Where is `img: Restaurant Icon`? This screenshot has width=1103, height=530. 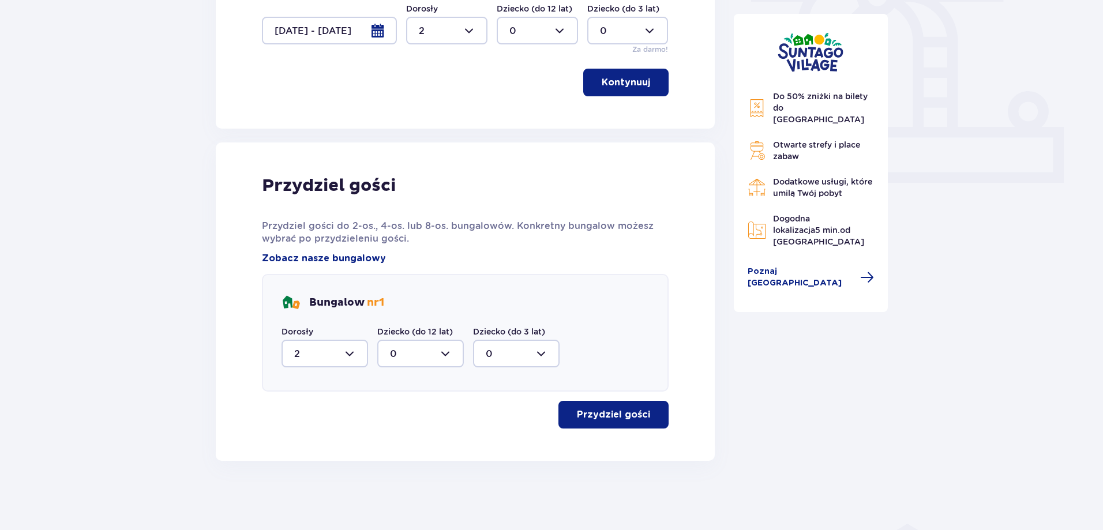
img: Restaurant Icon is located at coordinates (757, 187).